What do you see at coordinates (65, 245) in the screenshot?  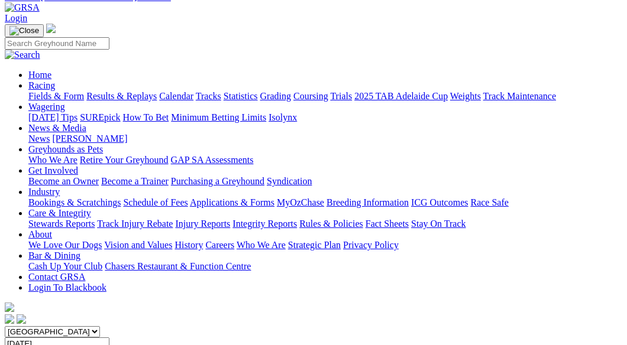 I see `a: We Love Our Dogs` at bounding box center [65, 245].